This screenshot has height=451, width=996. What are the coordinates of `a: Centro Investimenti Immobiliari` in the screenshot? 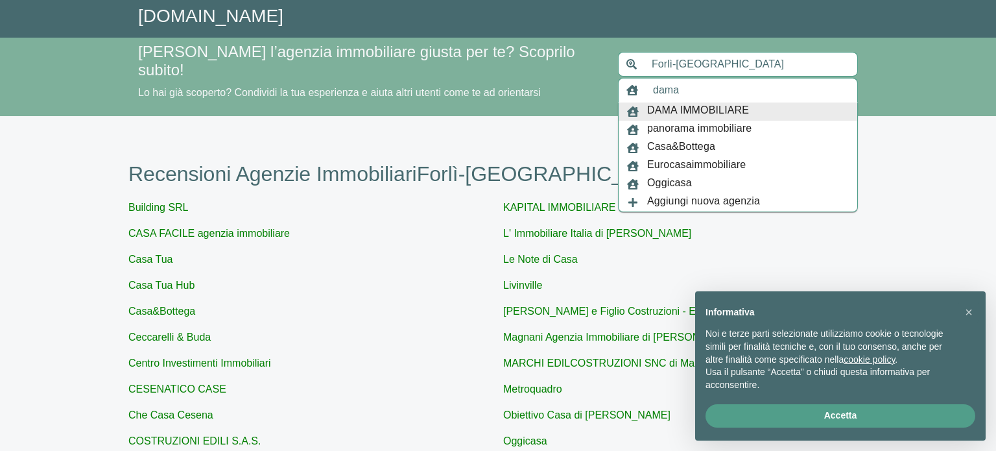 It's located at (200, 363).